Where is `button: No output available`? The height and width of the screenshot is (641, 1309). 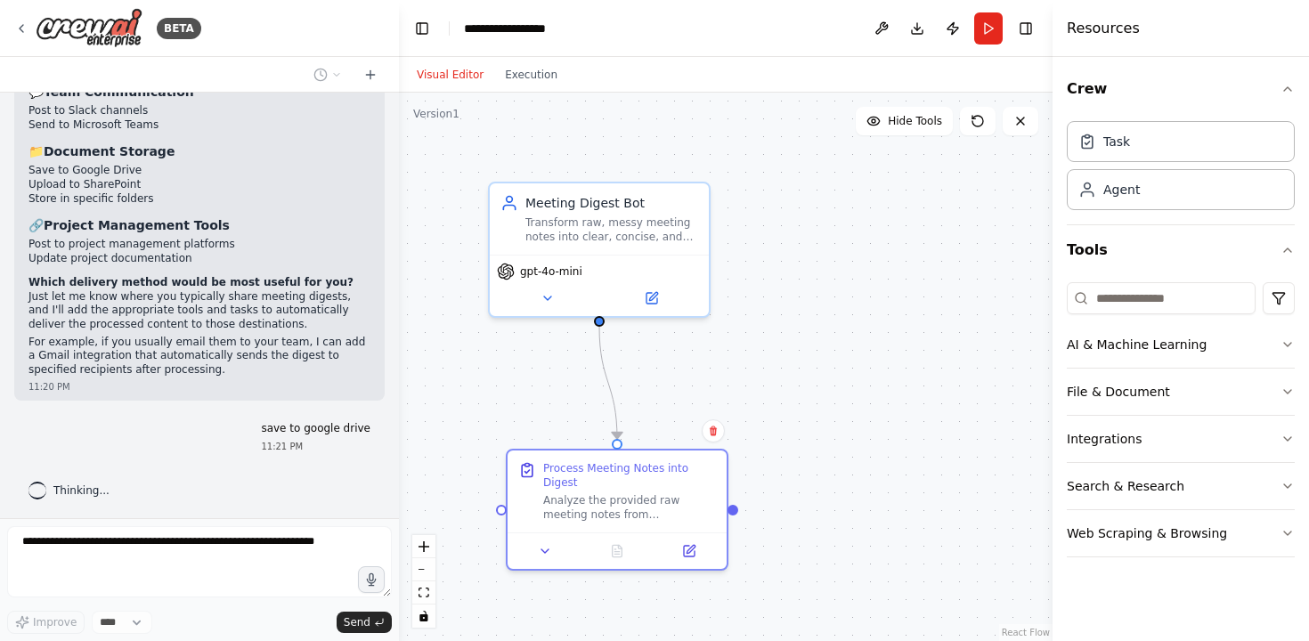
button: No output available is located at coordinates (617, 551).